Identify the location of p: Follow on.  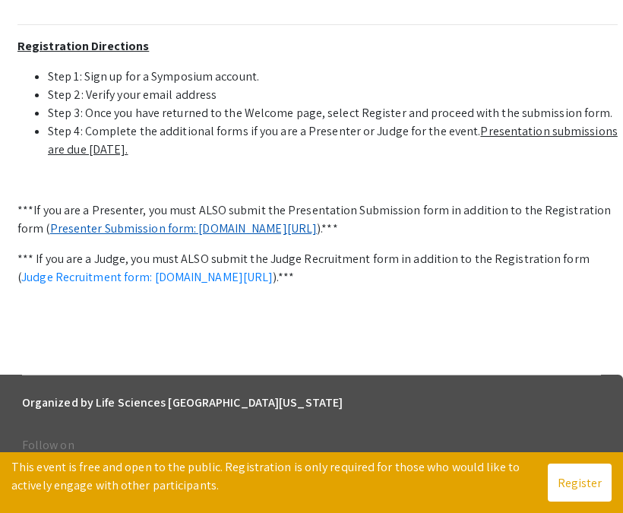
(311, 445).